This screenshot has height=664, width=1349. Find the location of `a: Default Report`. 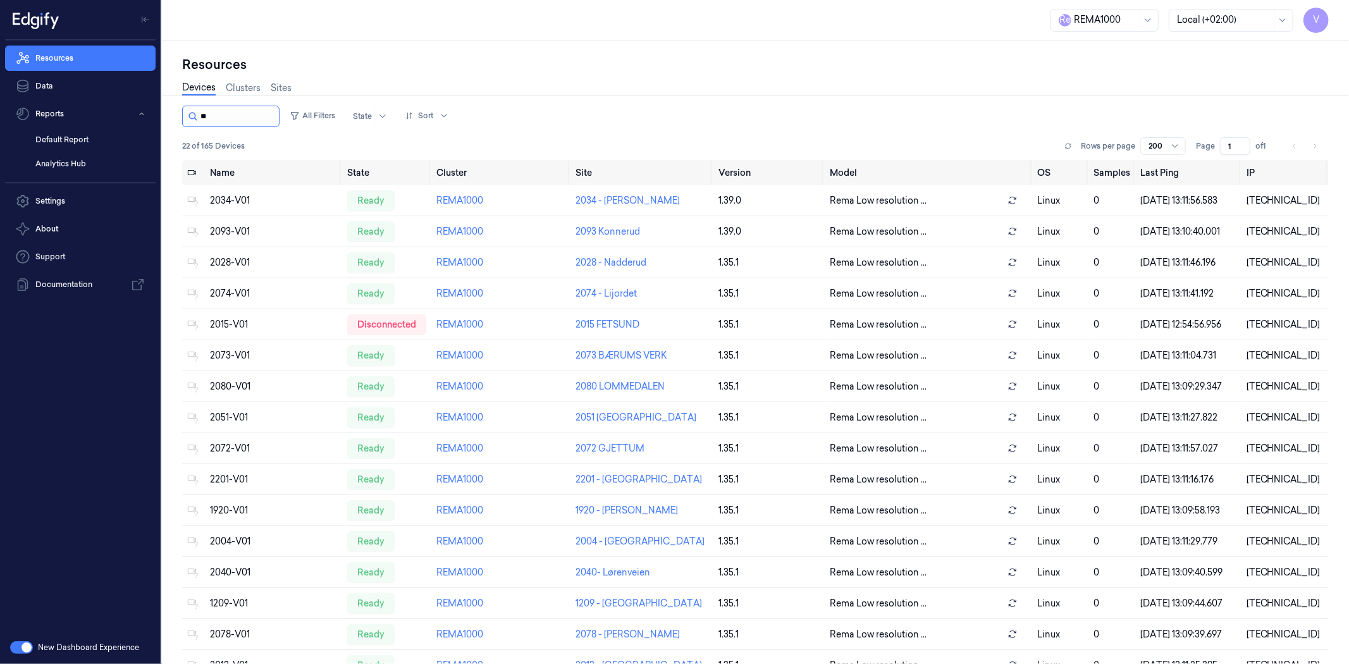

a: Default Report is located at coordinates (90, 140).